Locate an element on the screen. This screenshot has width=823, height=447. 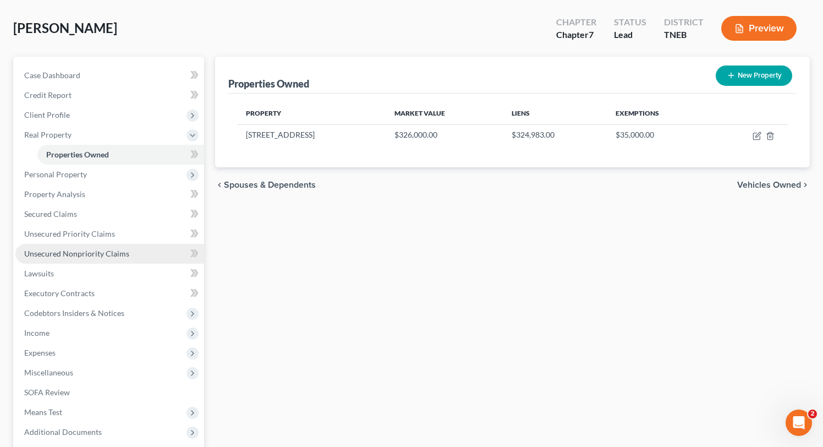
span: Vehicles Owned is located at coordinates (769, 185).